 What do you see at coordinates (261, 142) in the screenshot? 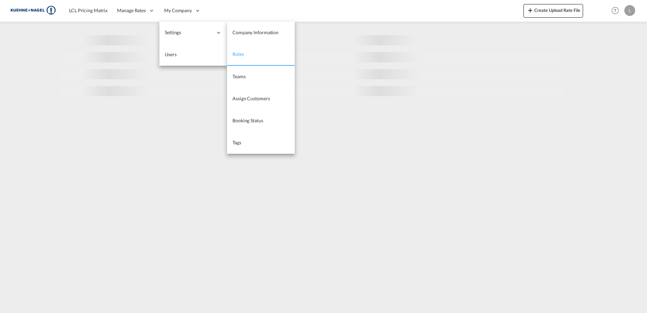
I see `a: Tags` at bounding box center [261, 142].